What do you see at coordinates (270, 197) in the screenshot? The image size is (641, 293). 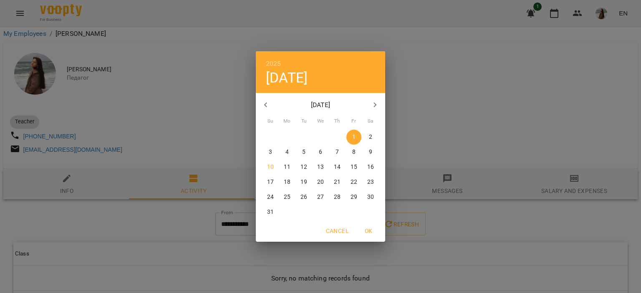 I see `button: 24` at bounding box center [270, 197].